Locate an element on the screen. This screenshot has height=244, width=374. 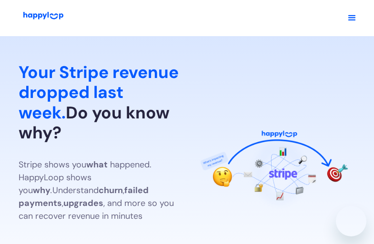
strong: what is located at coordinates (97, 165).